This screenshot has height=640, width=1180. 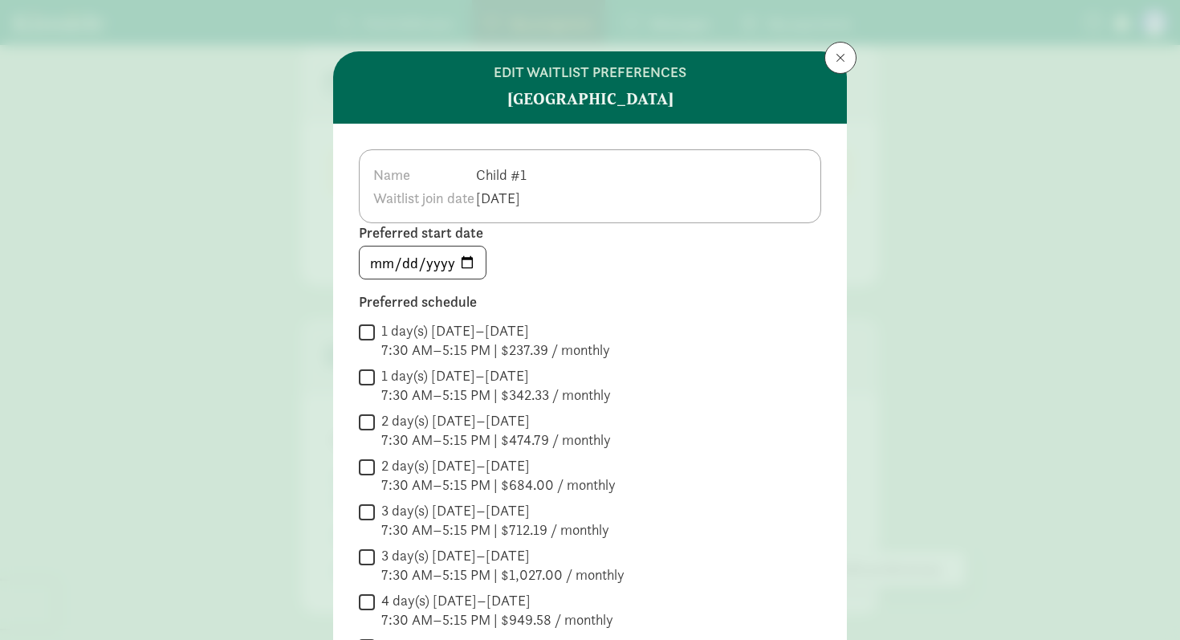 What do you see at coordinates (502, 575) in the screenshot?
I see `div: 7:30 AM–5:15 PM | $1,027.00 / monthly` at bounding box center [502, 575].